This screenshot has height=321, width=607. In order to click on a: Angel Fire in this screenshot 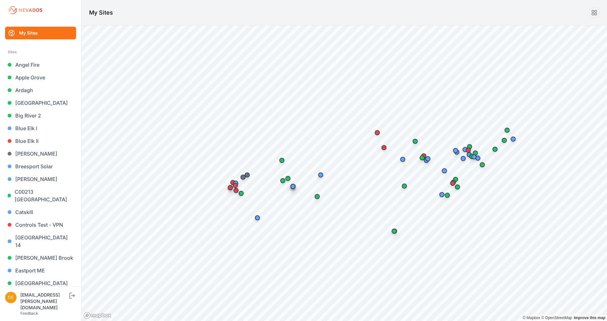, I will do `click(40, 65)`.